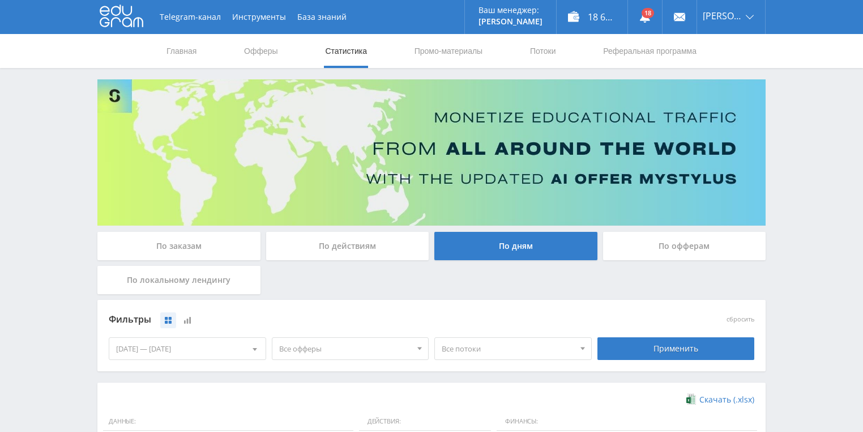 The image size is (863, 432). What do you see at coordinates (346, 51) in the screenshot?
I see `a: Статистика` at bounding box center [346, 51].